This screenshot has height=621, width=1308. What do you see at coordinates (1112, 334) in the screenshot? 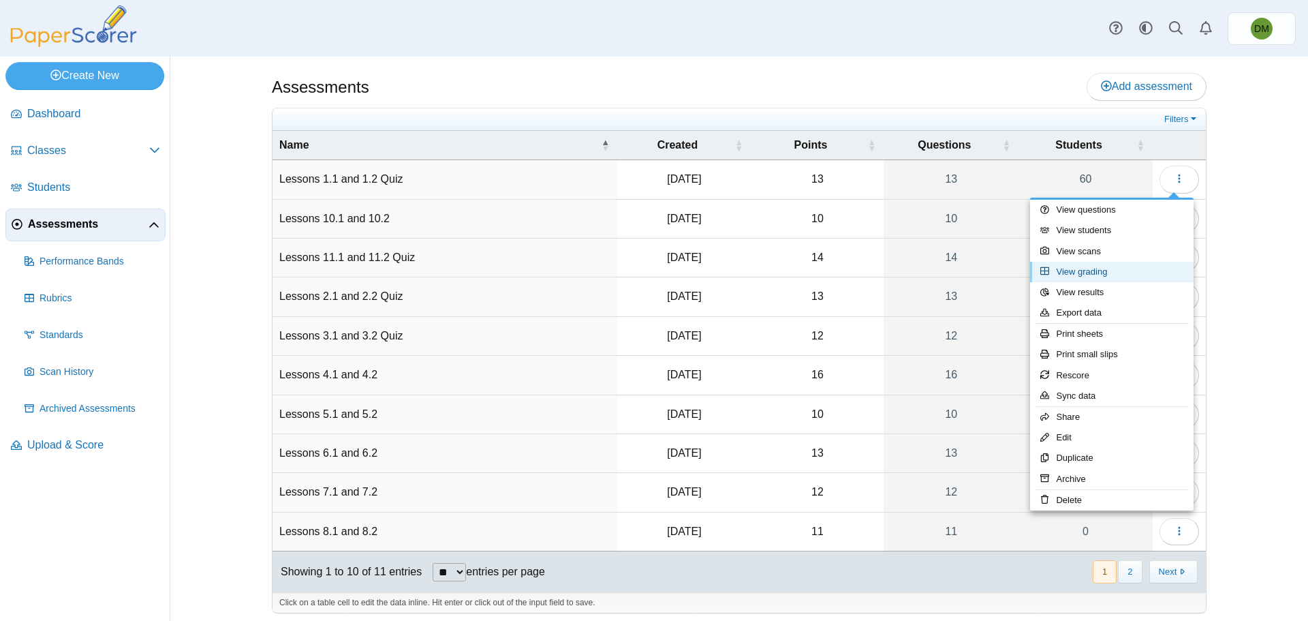
I see `a: Print sheets` at bounding box center [1112, 334].